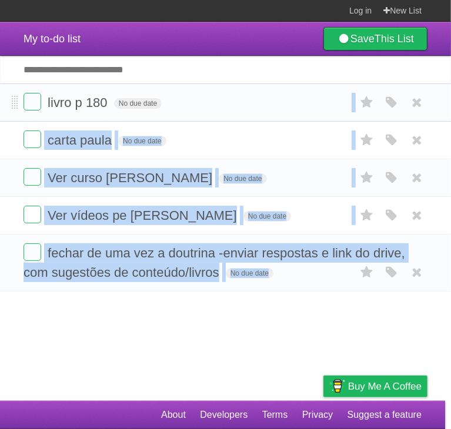 This screenshot has width=451, height=429. What do you see at coordinates (214, 263) in the screenshot?
I see `span: fechar de uma vez a doutrina -enviar respostas e link do drive, com sugestões de conteúdo/livros` at bounding box center [214, 263].